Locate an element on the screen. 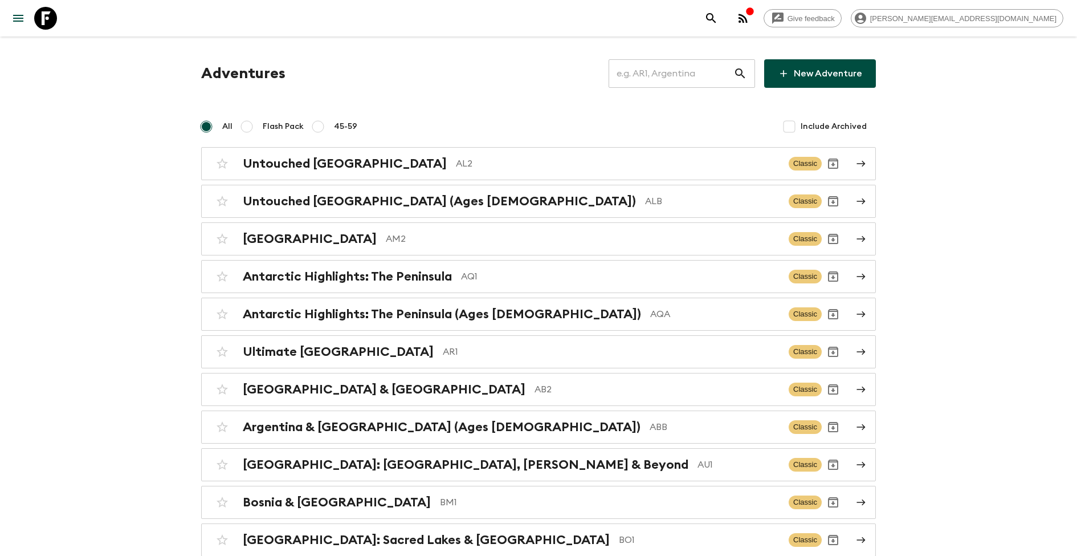  a: New Adventure is located at coordinates (820, 74).